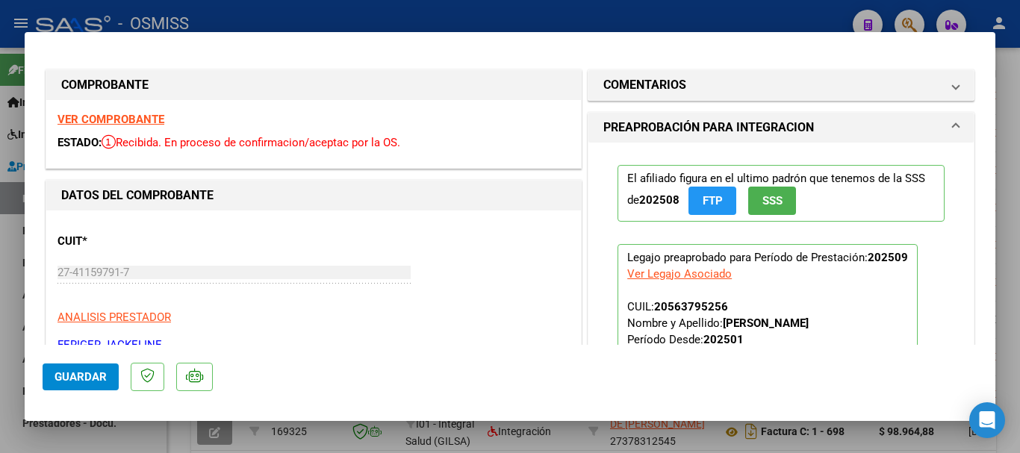 This screenshot has height=453, width=1020. What do you see at coordinates (114, 317) in the screenshot?
I see `span: ANALISIS PRESTADOR` at bounding box center [114, 317].